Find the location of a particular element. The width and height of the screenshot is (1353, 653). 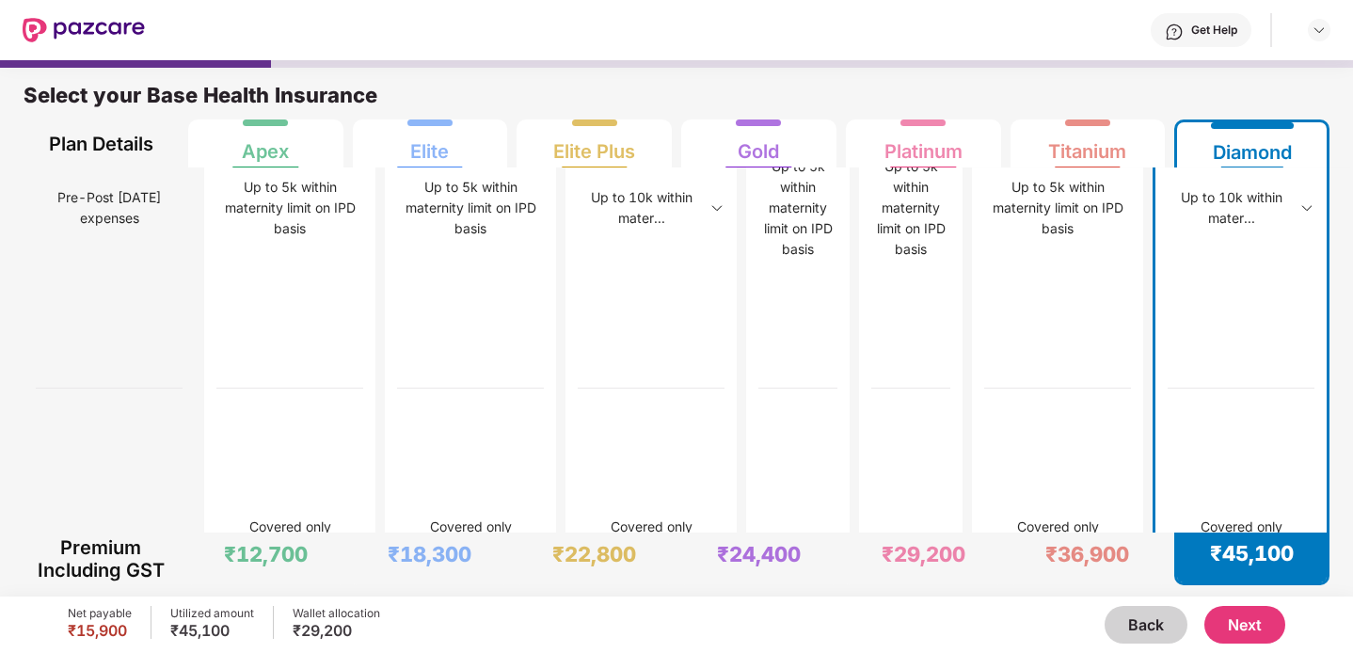

div: Gold is located at coordinates (758, 144).